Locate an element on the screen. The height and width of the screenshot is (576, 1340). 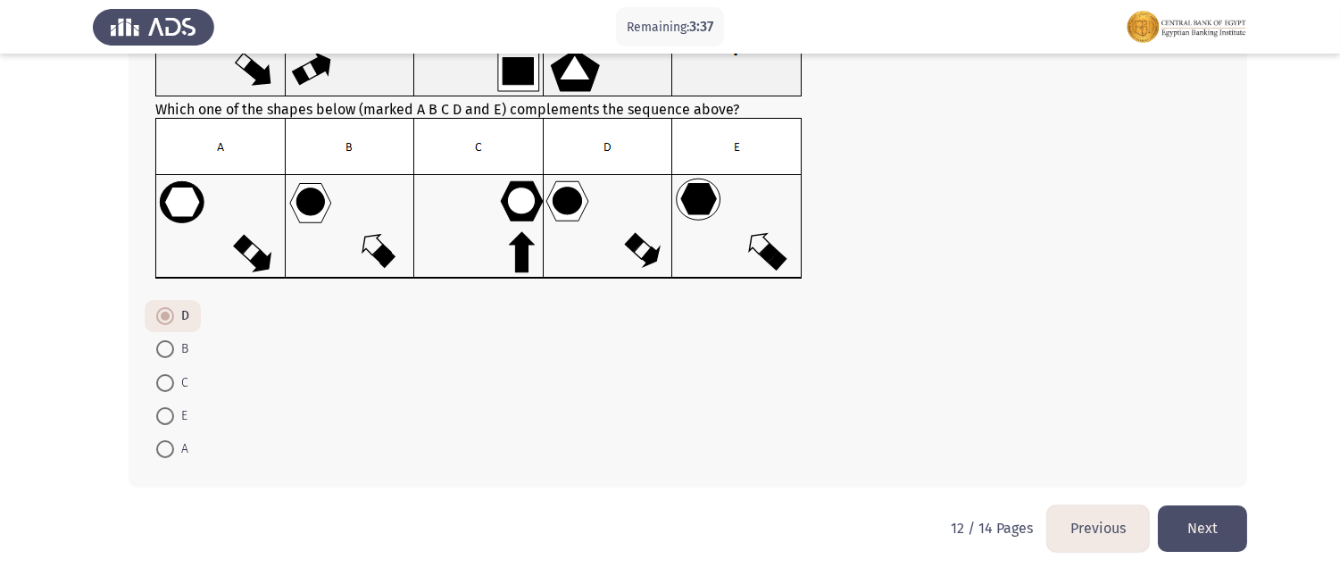
span: D is located at coordinates (181, 316).